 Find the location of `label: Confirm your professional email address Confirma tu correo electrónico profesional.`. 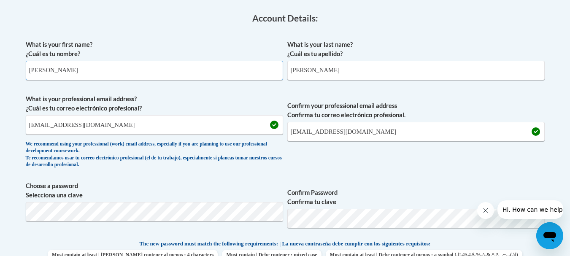

label: Confirm your professional email address Confirma tu correo electrónico profesional. is located at coordinates (416, 111).